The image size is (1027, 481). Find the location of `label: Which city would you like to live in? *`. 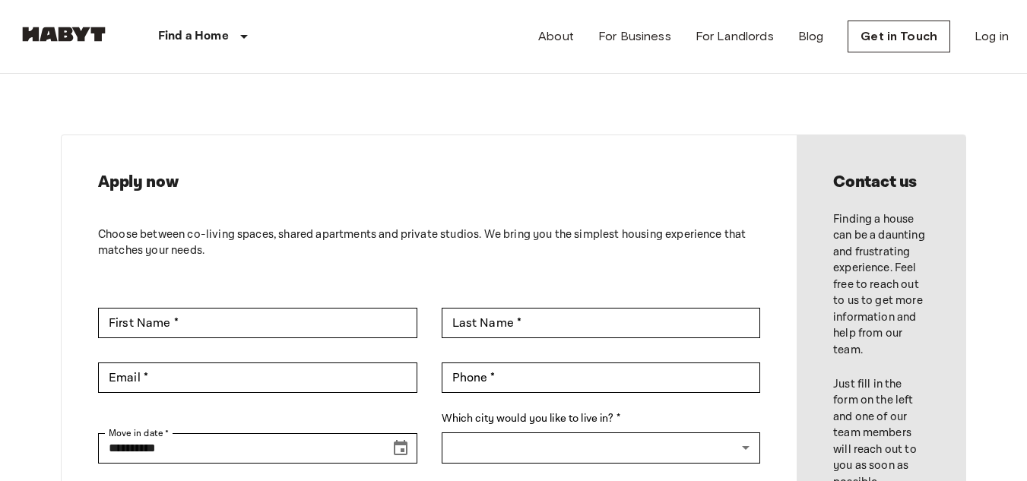

label: Which city would you like to live in? * is located at coordinates (601, 419).